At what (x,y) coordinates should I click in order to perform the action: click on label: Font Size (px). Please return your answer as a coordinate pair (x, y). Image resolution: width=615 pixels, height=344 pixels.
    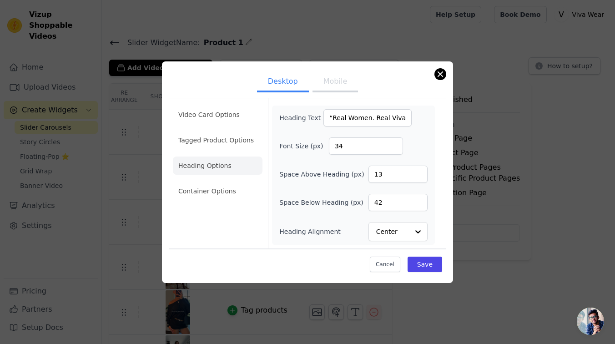
    Looking at the image, I should click on (304, 146).